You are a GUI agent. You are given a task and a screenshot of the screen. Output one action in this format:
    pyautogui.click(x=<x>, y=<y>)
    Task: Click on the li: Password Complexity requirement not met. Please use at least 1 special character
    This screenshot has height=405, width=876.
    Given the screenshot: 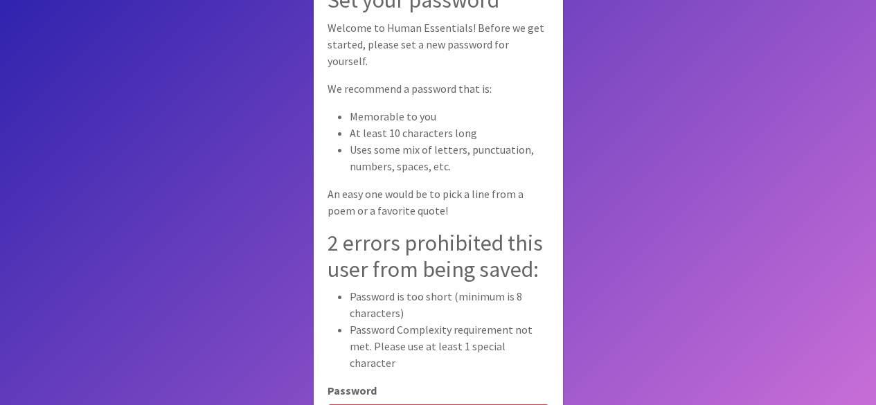 What is the action you would take?
    pyautogui.click(x=449, y=346)
    